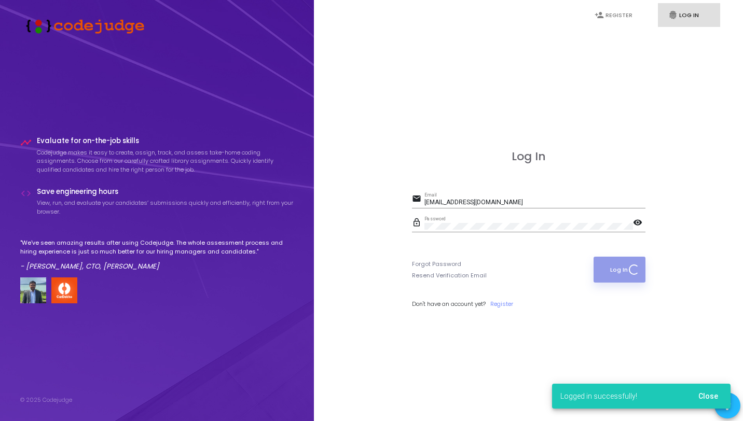 The height and width of the screenshot is (421, 743). I want to click on span: Close, so click(708, 396).